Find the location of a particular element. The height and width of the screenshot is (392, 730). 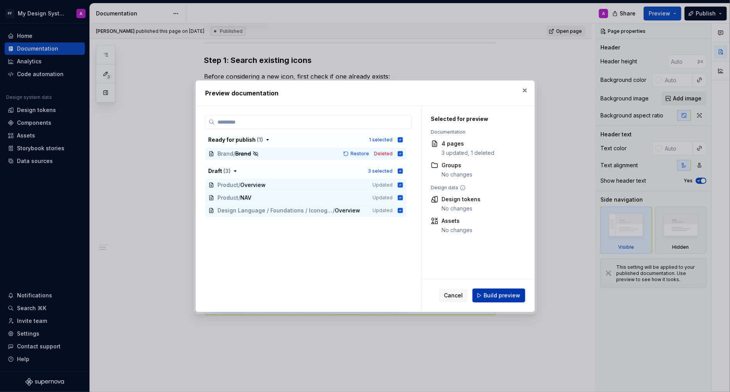

div: Ready for publish is located at coordinates (236, 140).